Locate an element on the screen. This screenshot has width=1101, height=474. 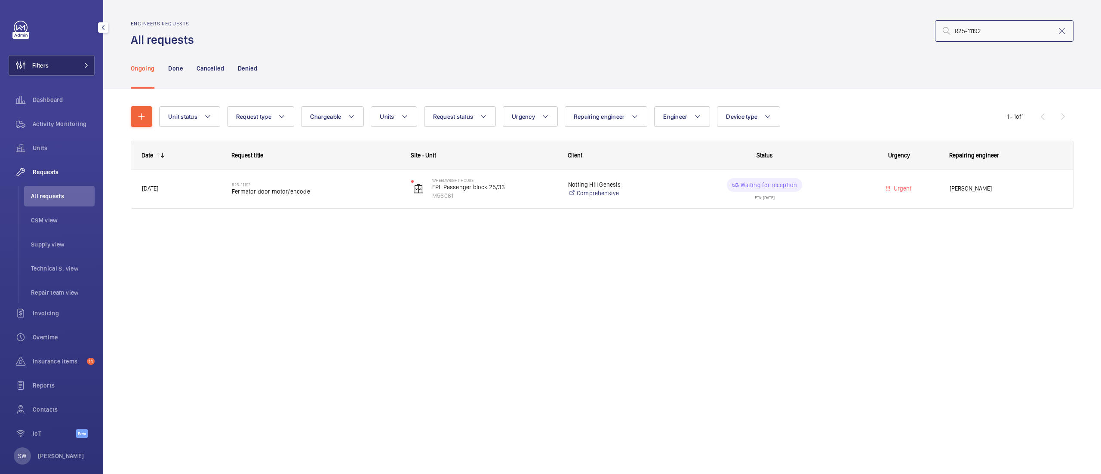
input: Search by request number or quote number is located at coordinates (1004, 31).